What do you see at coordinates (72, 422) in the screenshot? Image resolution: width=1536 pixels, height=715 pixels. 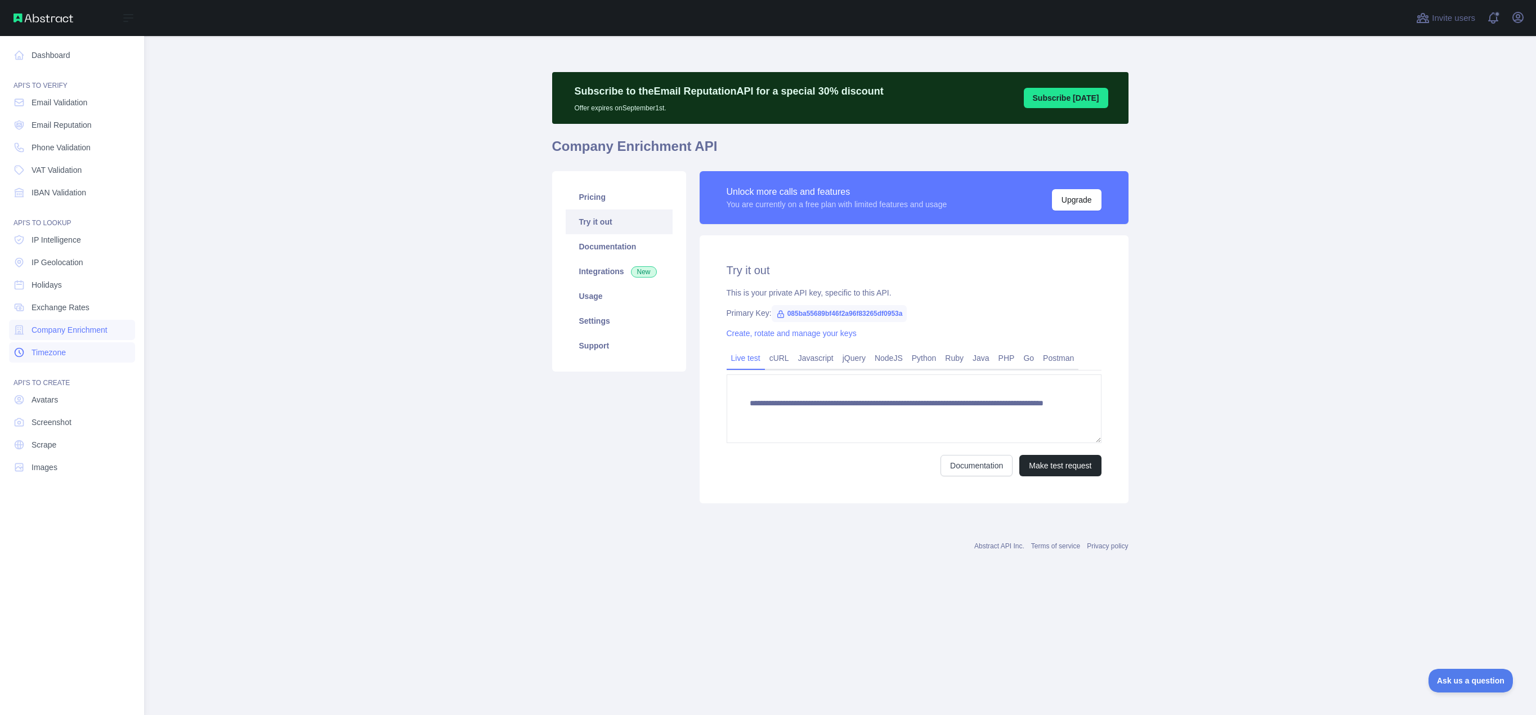 I see `a: Screenshot` at bounding box center [72, 422].